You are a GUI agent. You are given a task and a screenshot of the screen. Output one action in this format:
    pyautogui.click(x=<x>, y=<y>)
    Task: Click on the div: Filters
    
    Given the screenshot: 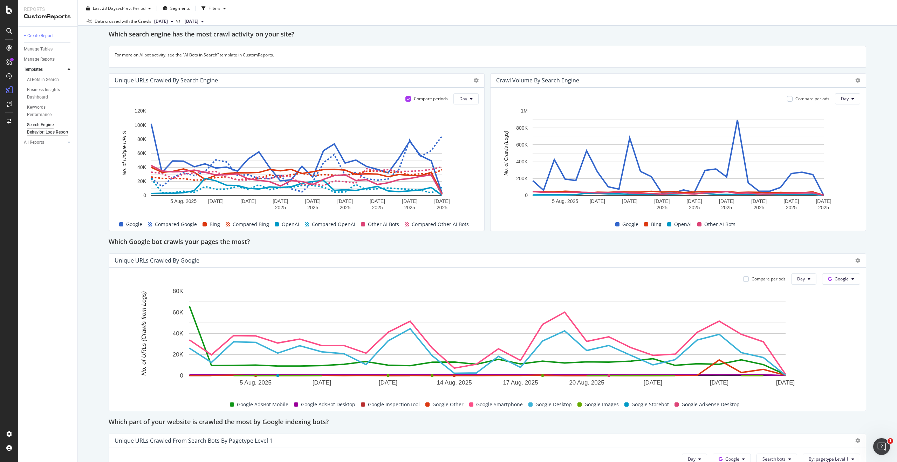 What is the action you would take?
    pyautogui.click(x=214, y=8)
    